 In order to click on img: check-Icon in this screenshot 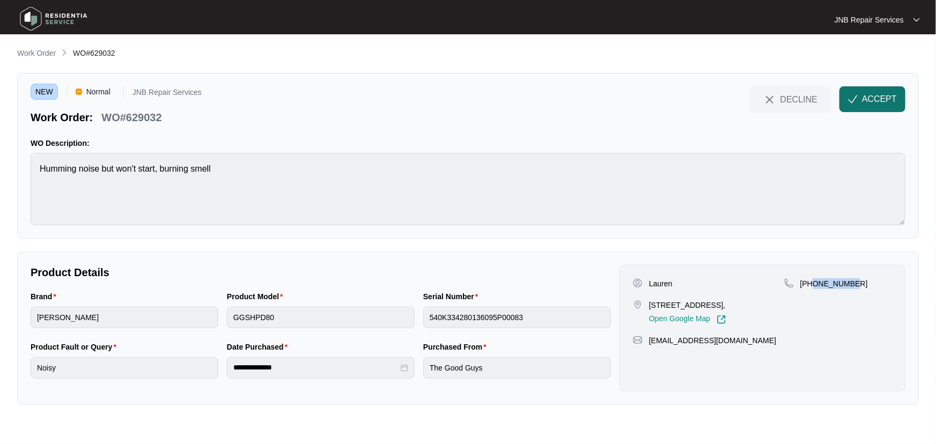, I will do `click(852, 99)`.